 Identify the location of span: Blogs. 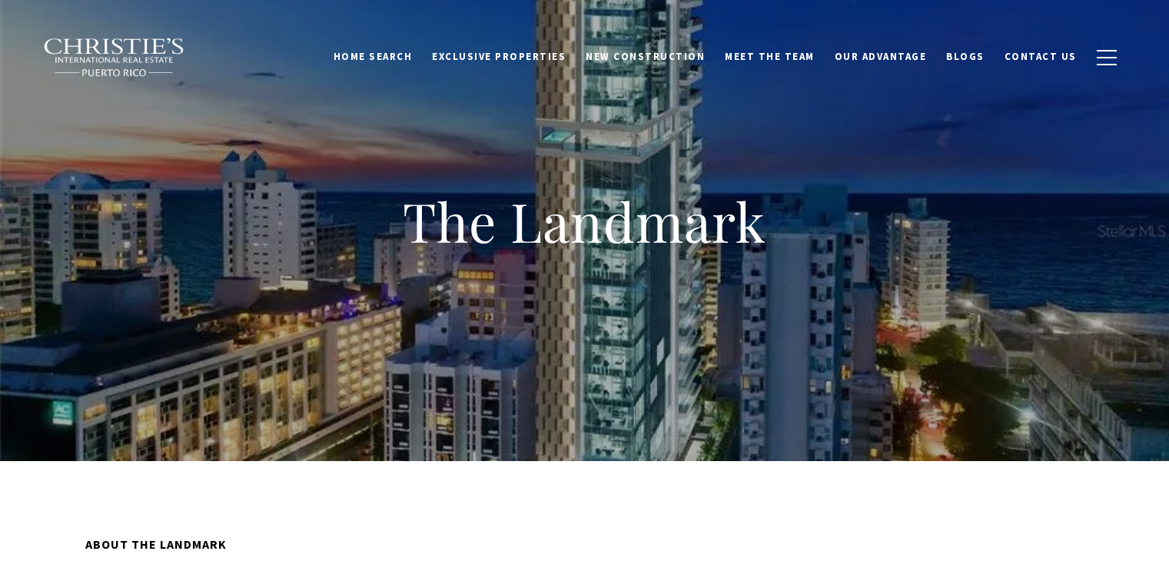
(966, 56).